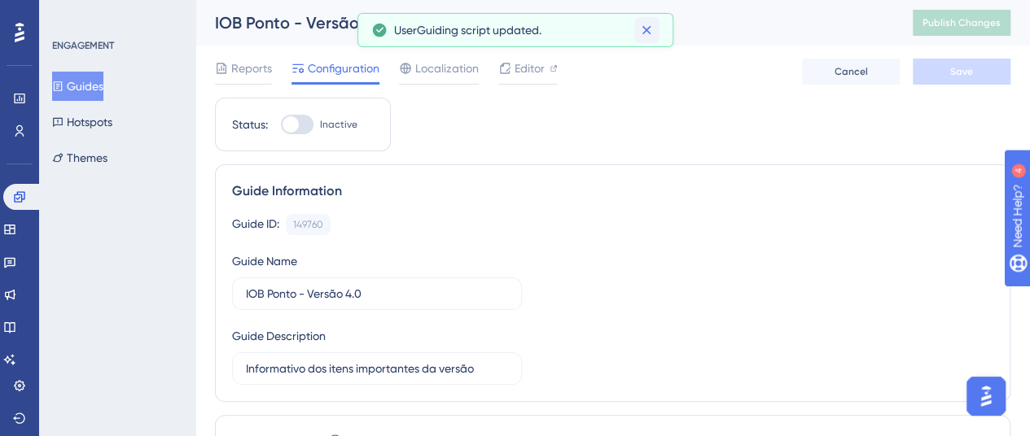  I want to click on span: Cancel, so click(851, 72).